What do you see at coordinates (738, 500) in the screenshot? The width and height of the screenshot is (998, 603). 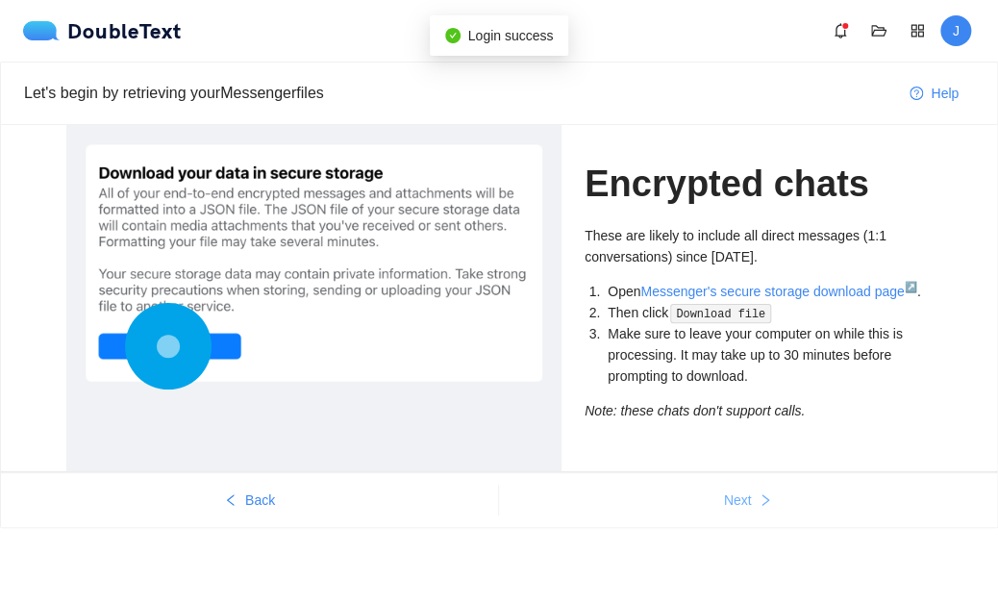 I see `span: Next` at bounding box center [738, 500].